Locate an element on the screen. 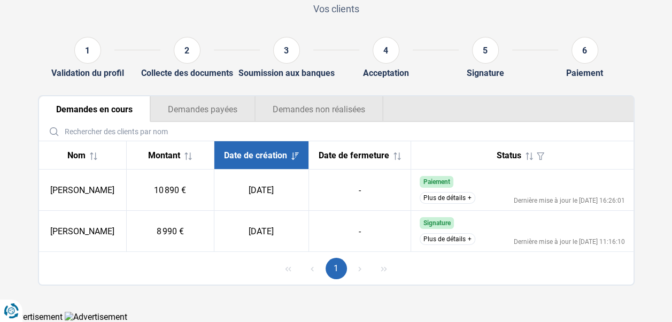 This screenshot has width=672, height=322. div: Soumission aux banques is located at coordinates (287, 73).